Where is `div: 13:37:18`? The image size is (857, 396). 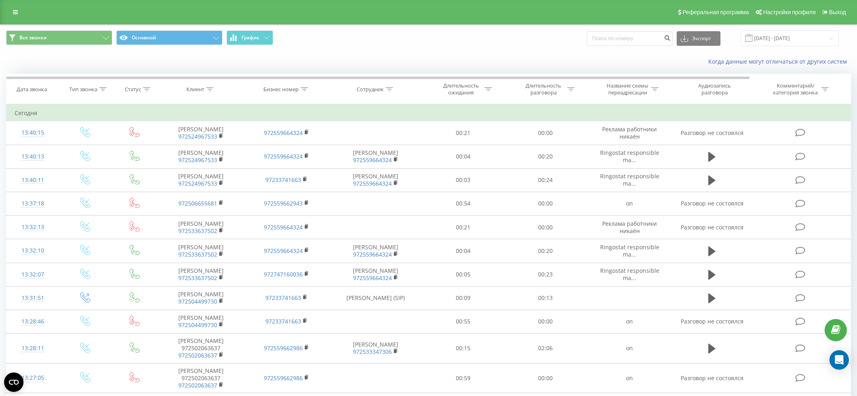 div: 13:37:18 is located at coordinates (33, 204).